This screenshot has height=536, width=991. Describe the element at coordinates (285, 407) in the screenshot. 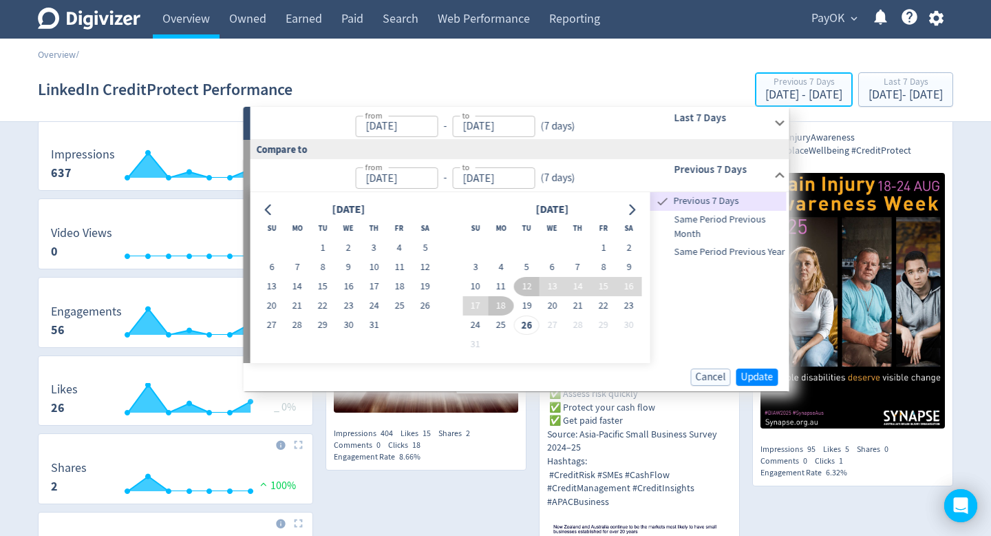

I see `span: _ 0%` at that location.